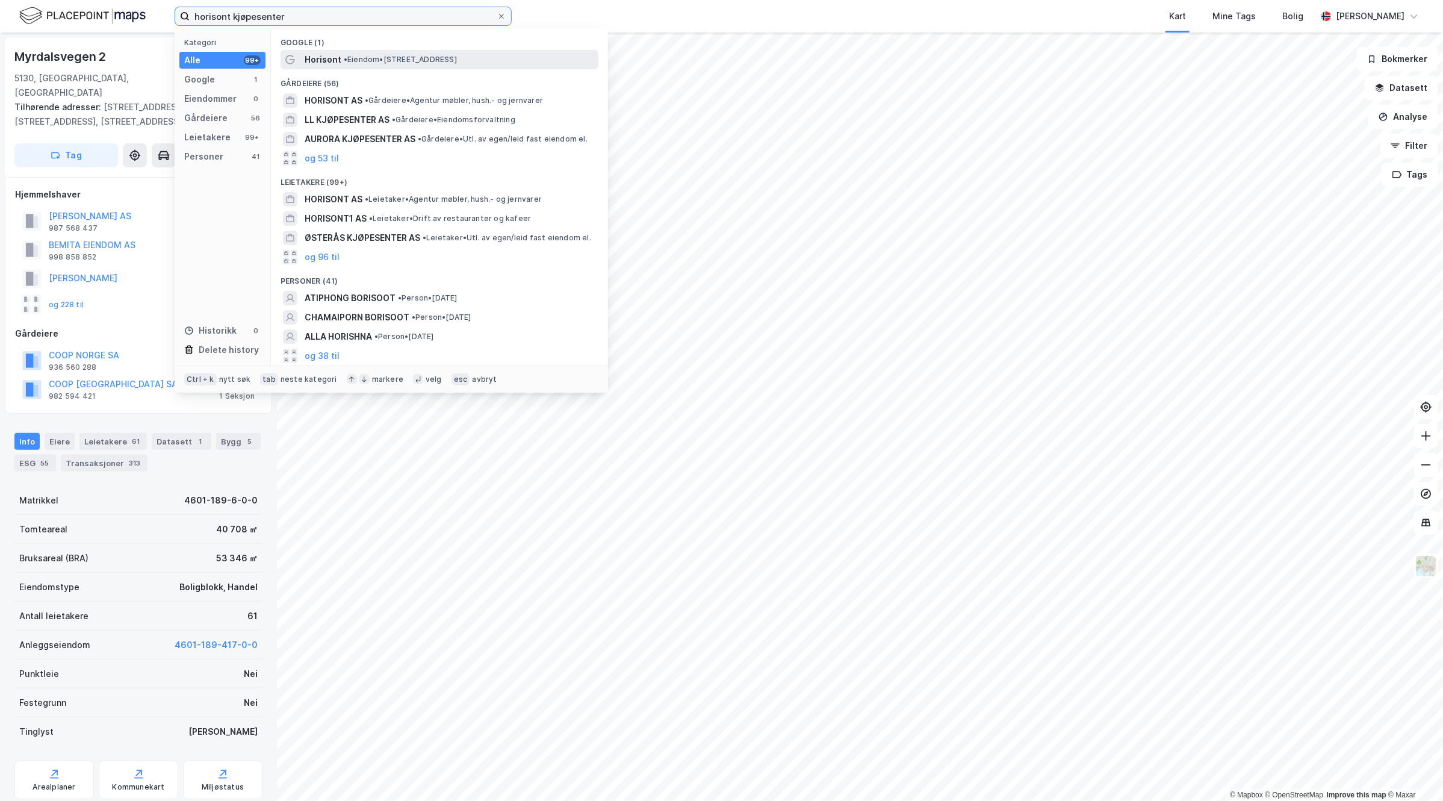 Image resolution: width=1443 pixels, height=801 pixels. Describe the element at coordinates (27, 441) in the screenshot. I see `div: Info` at that location.